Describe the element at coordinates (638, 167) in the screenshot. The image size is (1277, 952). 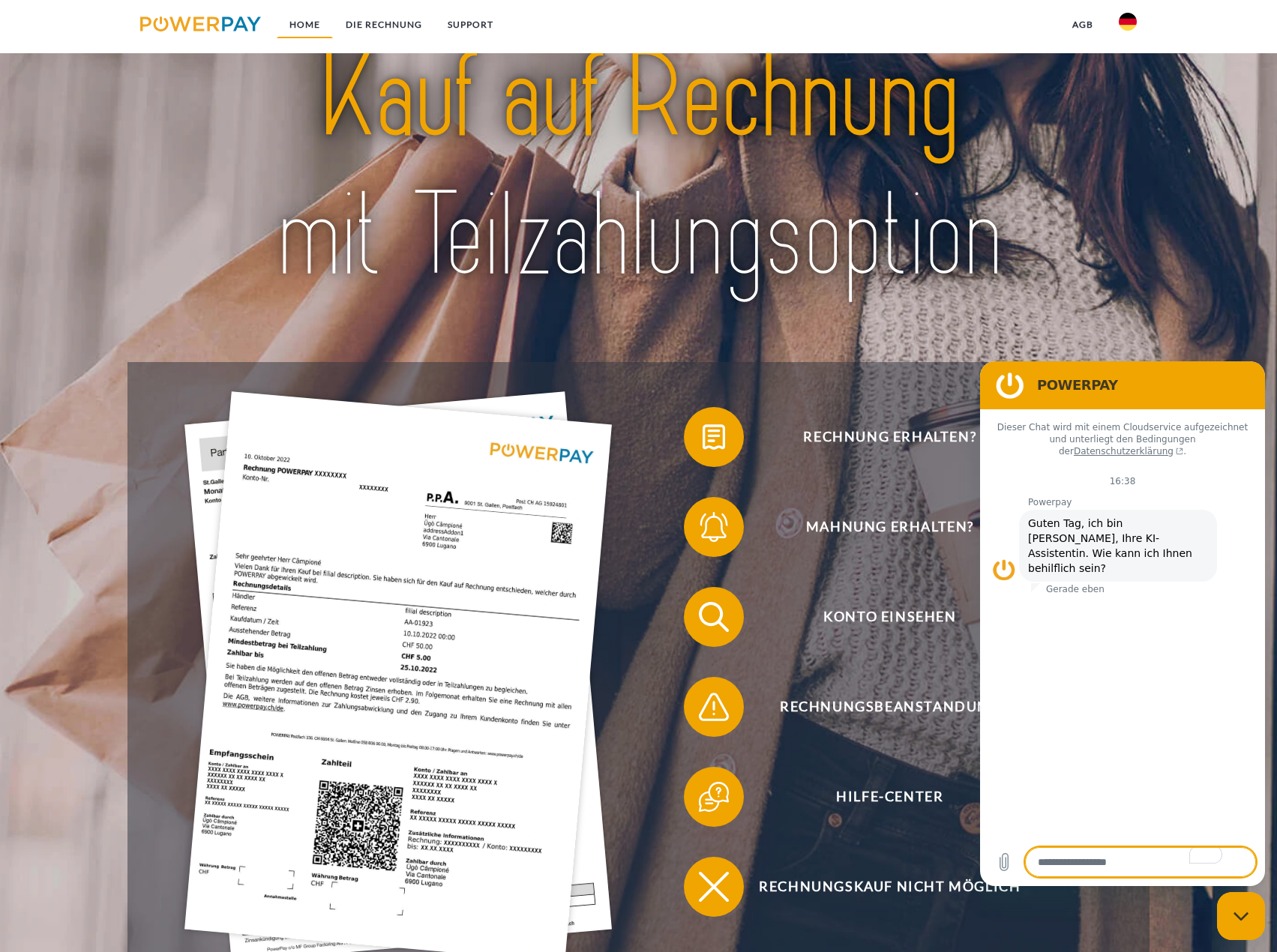
I see `img: title-powerpay_de.svg` at that location.